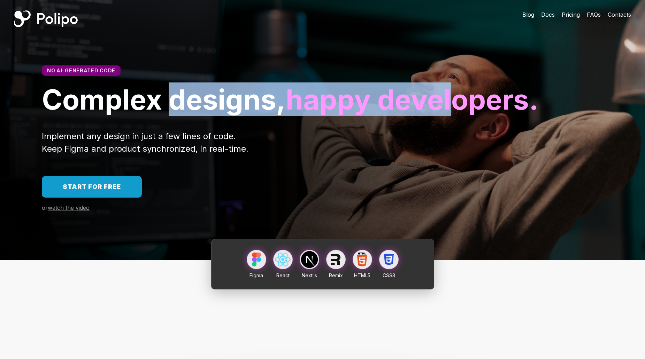 This screenshot has height=359, width=645. I want to click on a: Contacts, so click(619, 15).